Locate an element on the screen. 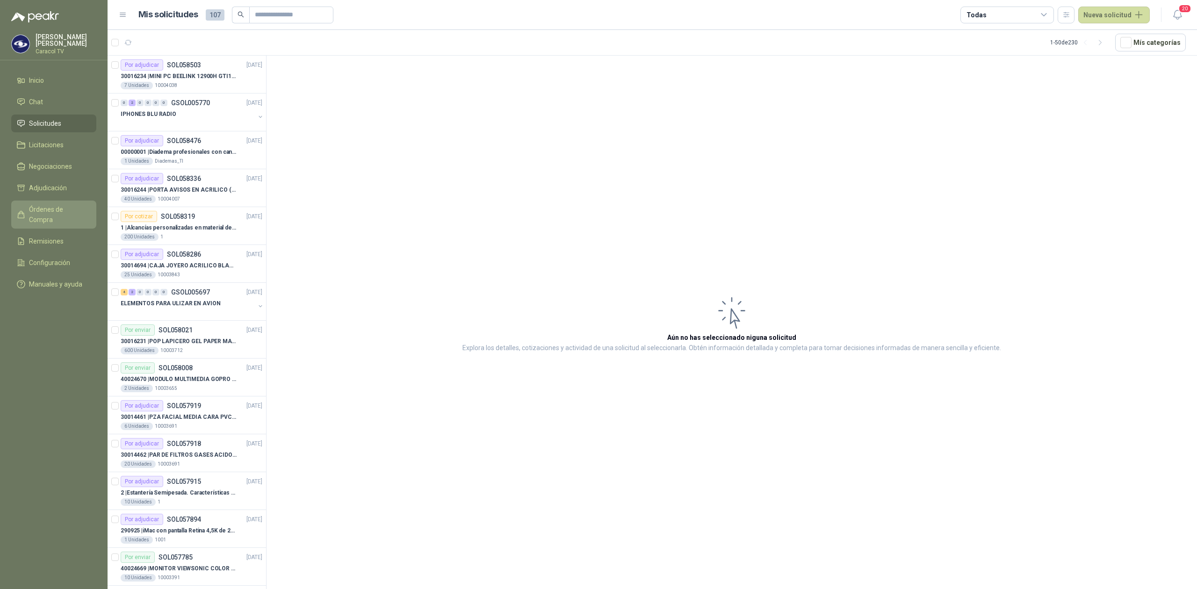  p: SOL058319 is located at coordinates (178, 216).